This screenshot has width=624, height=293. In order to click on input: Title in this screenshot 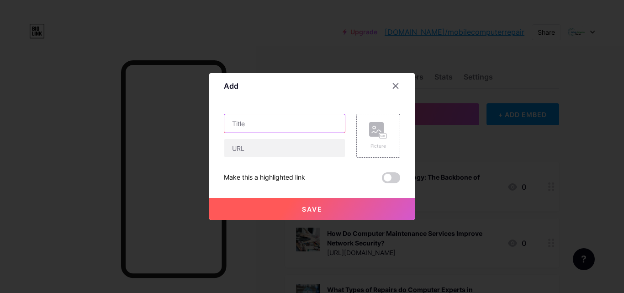, I will do `click(285, 123)`.